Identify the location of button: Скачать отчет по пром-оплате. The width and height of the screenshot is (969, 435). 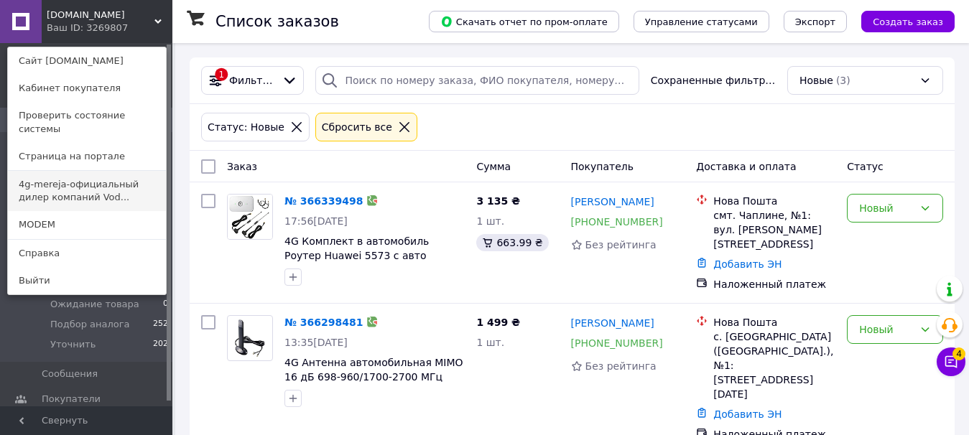
(524, 22).